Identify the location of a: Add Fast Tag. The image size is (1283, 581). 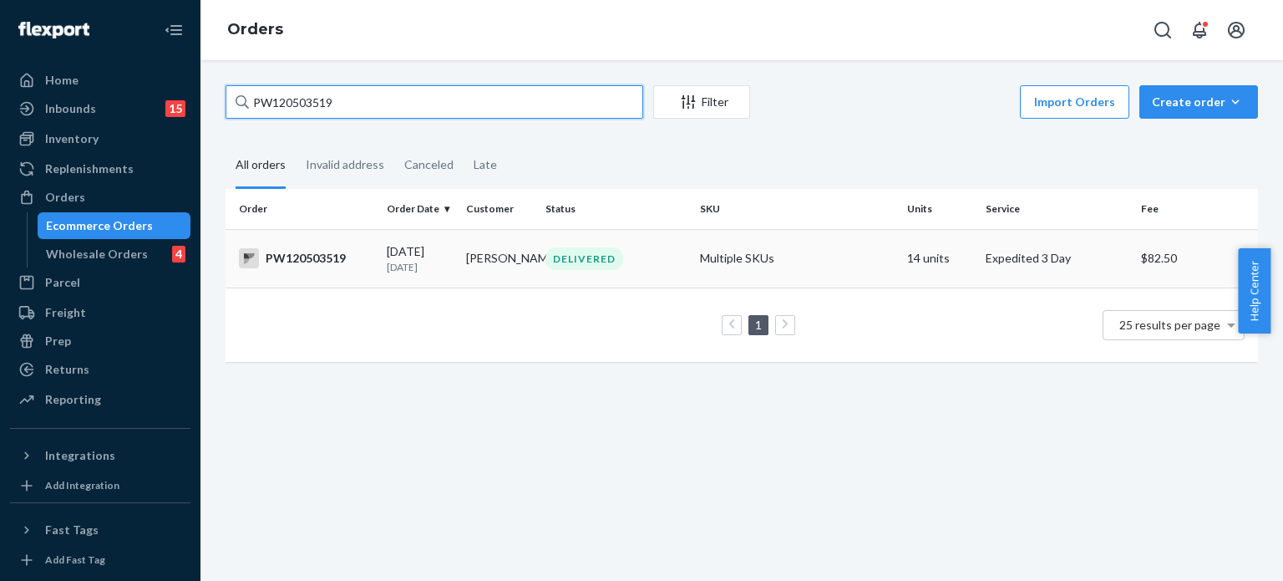
(100, 560).